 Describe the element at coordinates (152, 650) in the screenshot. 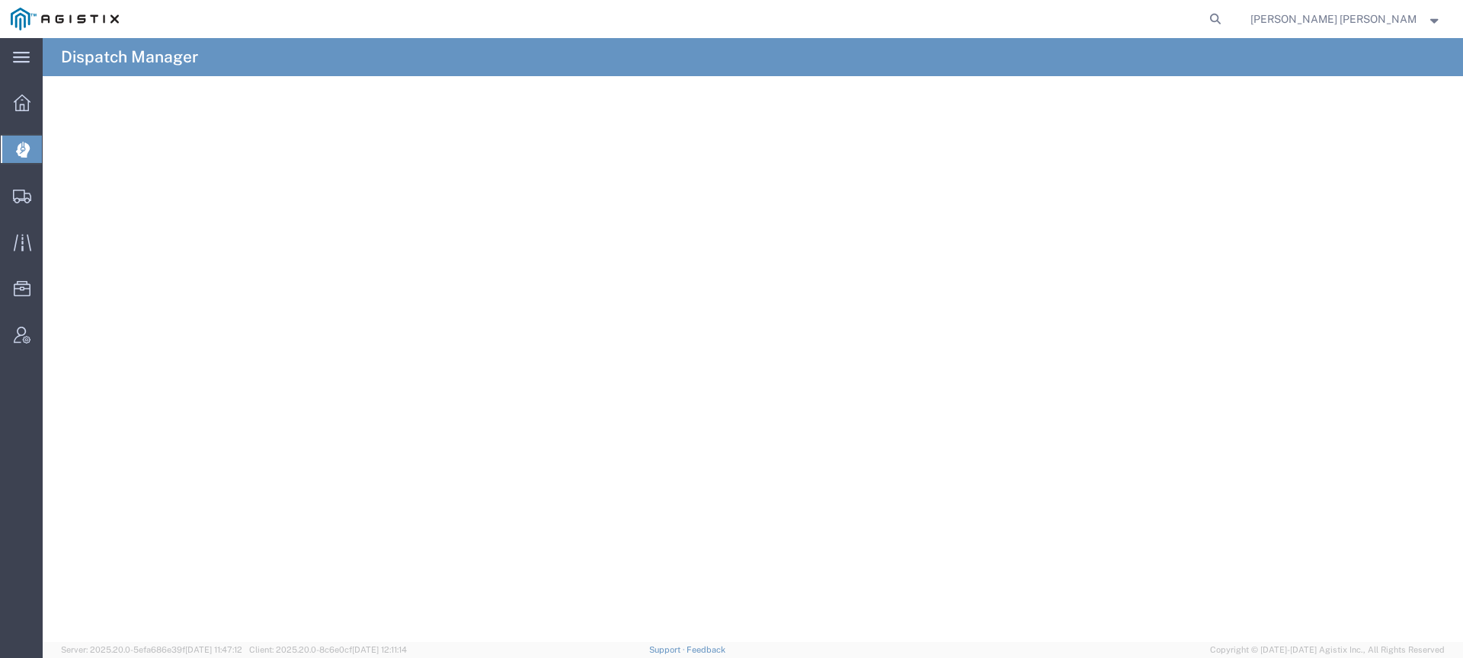

I see `span: Server: 2025.20.0-5efa686e39f` at that location.